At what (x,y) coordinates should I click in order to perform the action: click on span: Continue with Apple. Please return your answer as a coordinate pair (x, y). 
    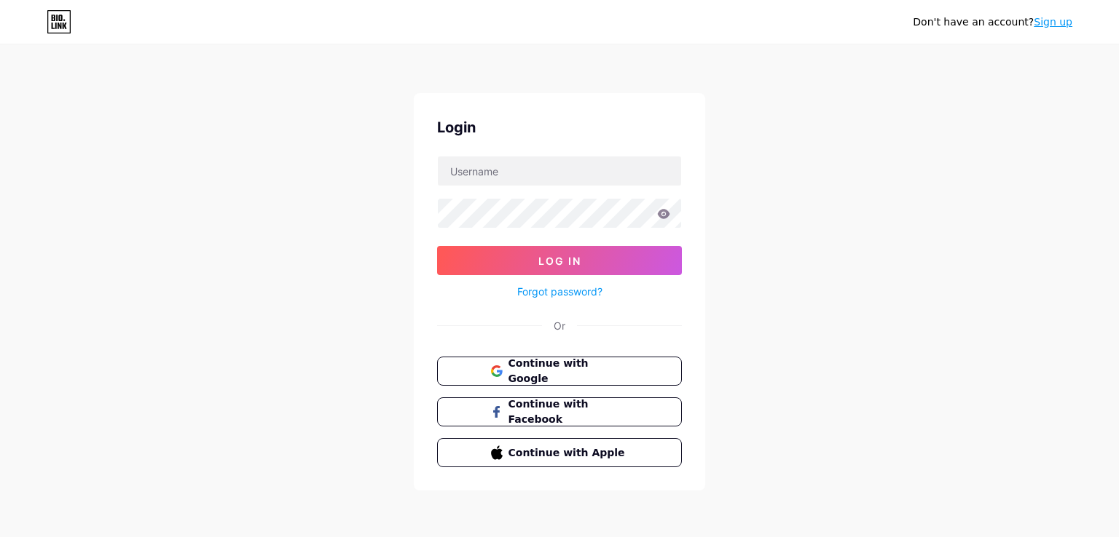
    Looking at the image, I should click on (568, 453).